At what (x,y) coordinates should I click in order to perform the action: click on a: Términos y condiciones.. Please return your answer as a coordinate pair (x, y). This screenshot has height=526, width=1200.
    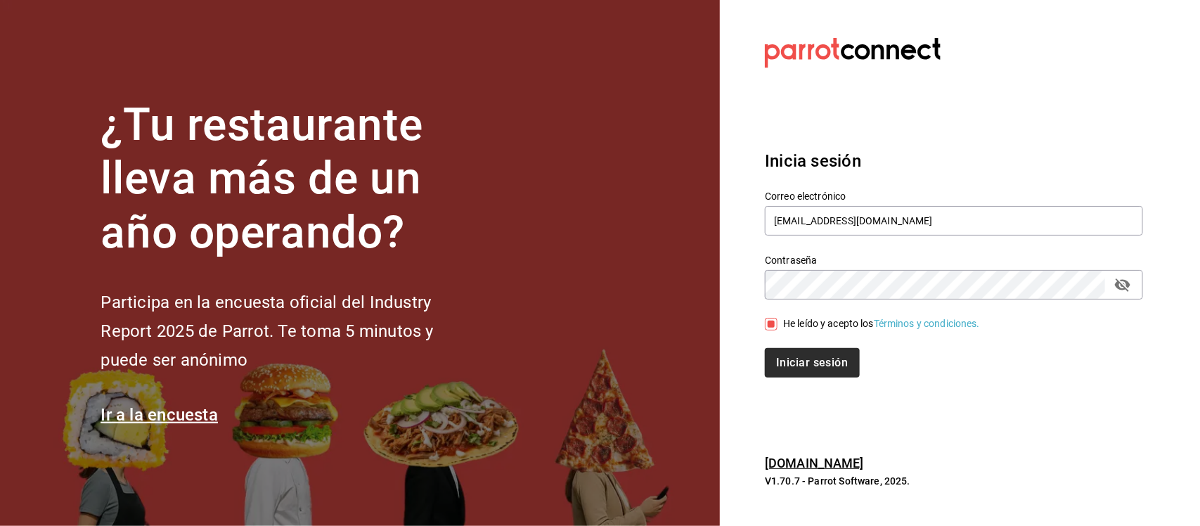
    Looking at the image, I should click on (926, 323).